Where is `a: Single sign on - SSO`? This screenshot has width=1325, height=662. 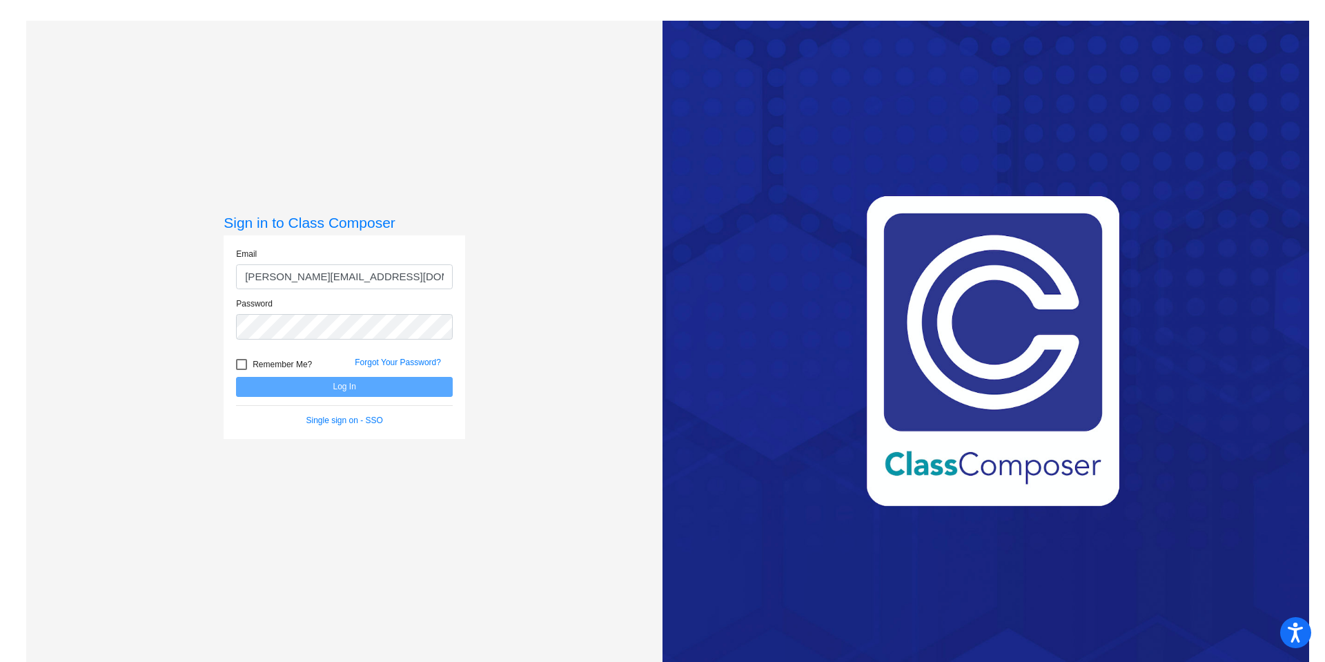
a: Single sign on - SSO is located at coordinates (344, 420).